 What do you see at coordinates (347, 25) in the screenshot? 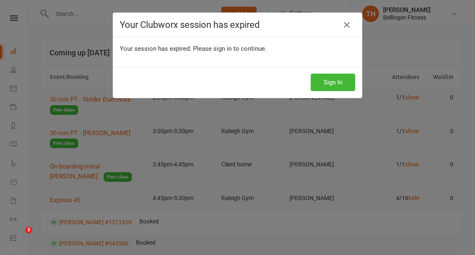
I see `a: Close` at bounding box center [347, 25].